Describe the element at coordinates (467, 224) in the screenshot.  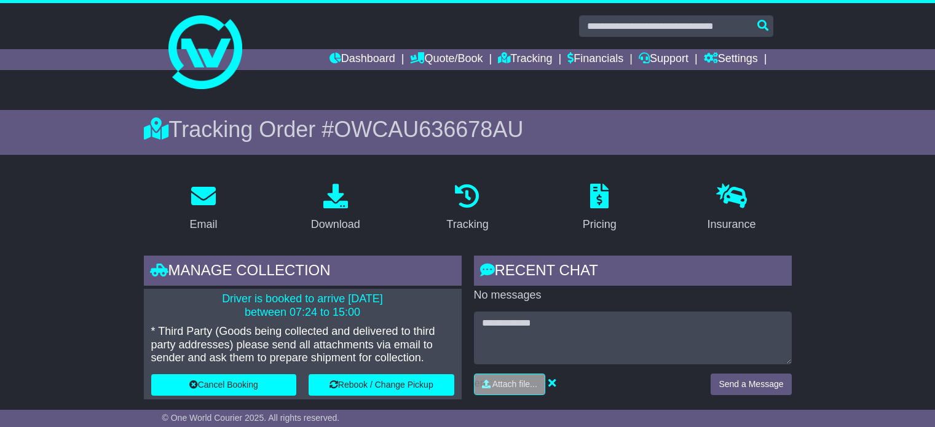
I see `div: Tracking` at that location.